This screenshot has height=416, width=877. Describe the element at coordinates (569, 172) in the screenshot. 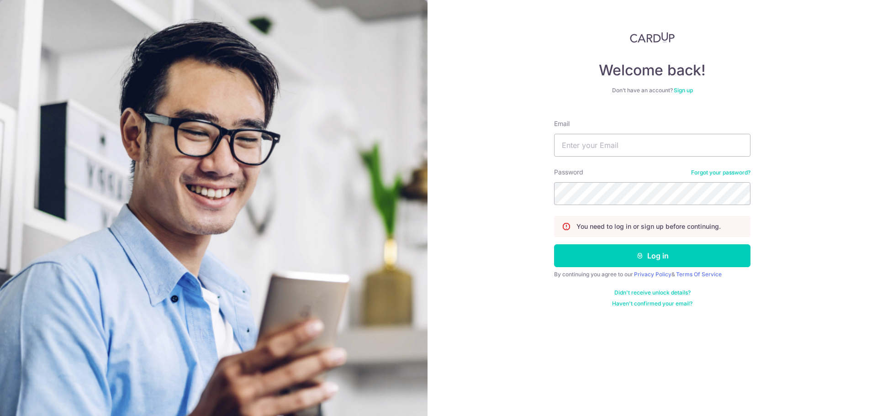

I see `label: Password` at that location.